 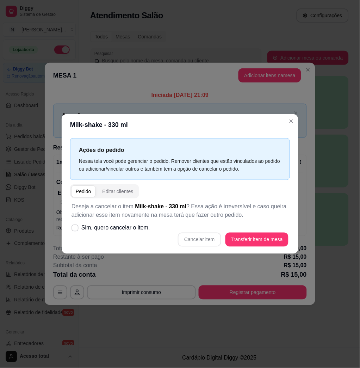 What do you see at coordinates (118, 191) in the screenshot?
I see `div: Editar clientes` at bounding box center [118, 191].